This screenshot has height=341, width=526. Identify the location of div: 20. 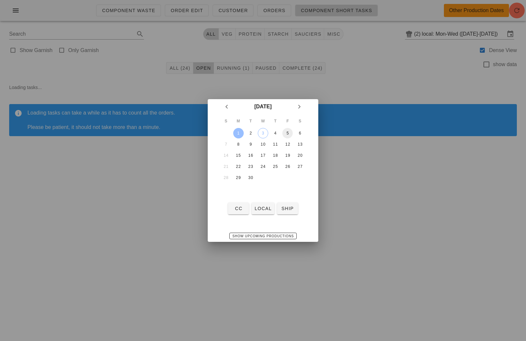
(300, 155).